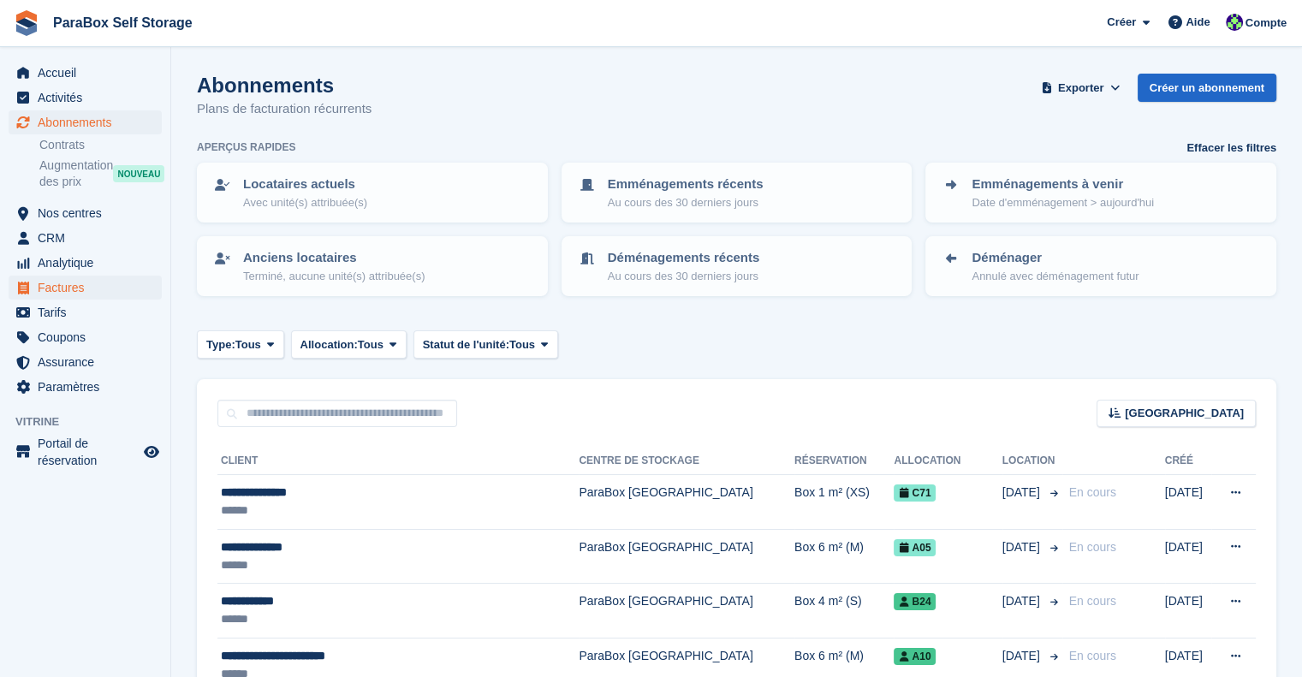  I want to click on img: stora-icon-8386f47178a22dfd0bd8f6a31ec36ba5ce8667c1dd55bd0f319d3a0aa187defe.svg, so click(27, 23).